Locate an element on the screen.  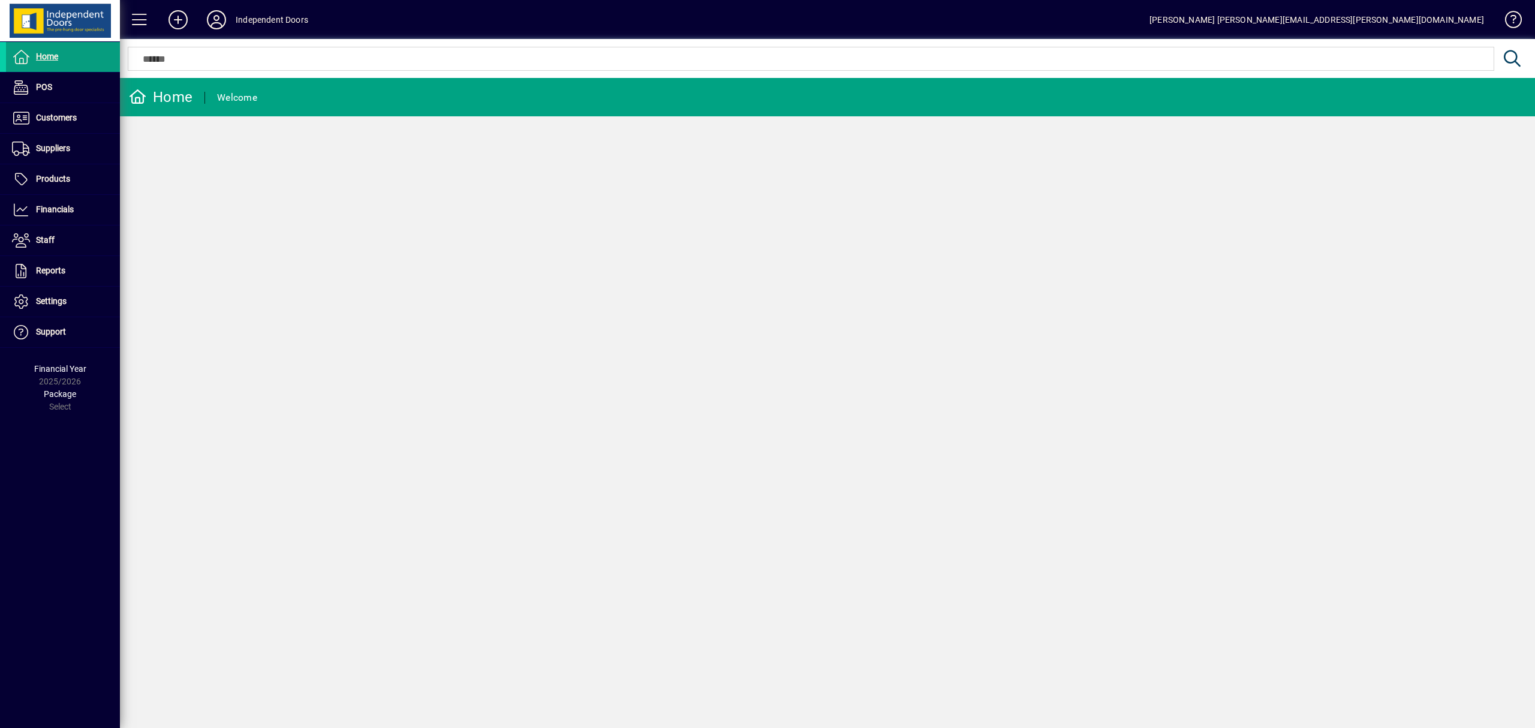
a: Products is located at coordinates (63, 179).